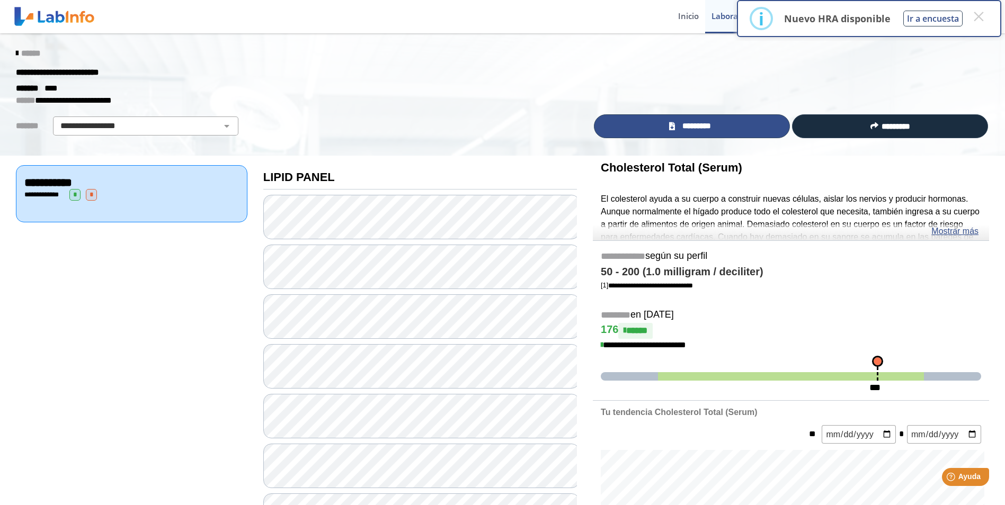  Describe the element at coordinates (933, 19) in the screenshot. I see `button: Ir a encuesta` at that location.